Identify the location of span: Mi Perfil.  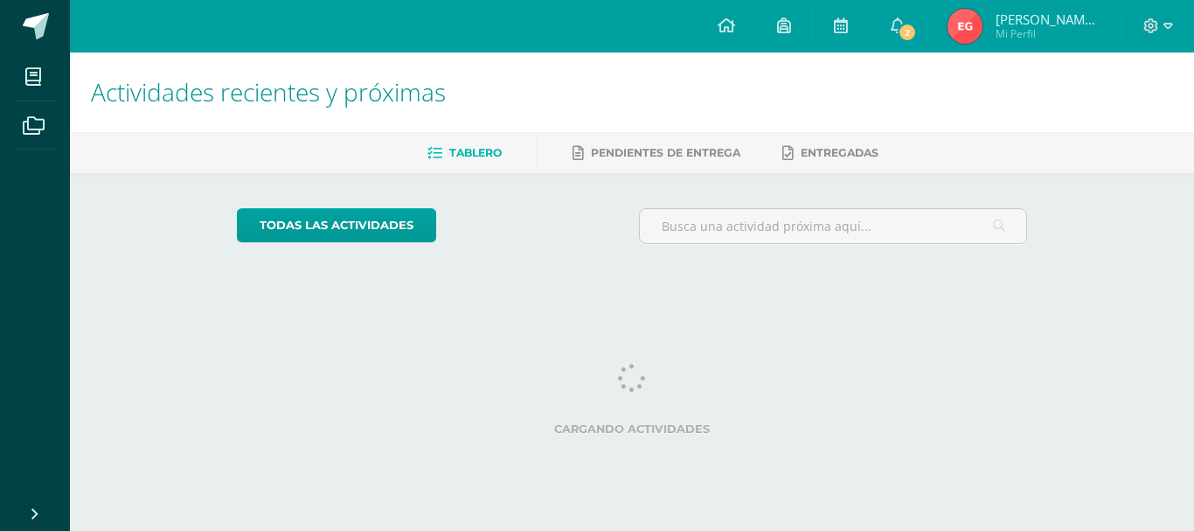
(1048, 33).